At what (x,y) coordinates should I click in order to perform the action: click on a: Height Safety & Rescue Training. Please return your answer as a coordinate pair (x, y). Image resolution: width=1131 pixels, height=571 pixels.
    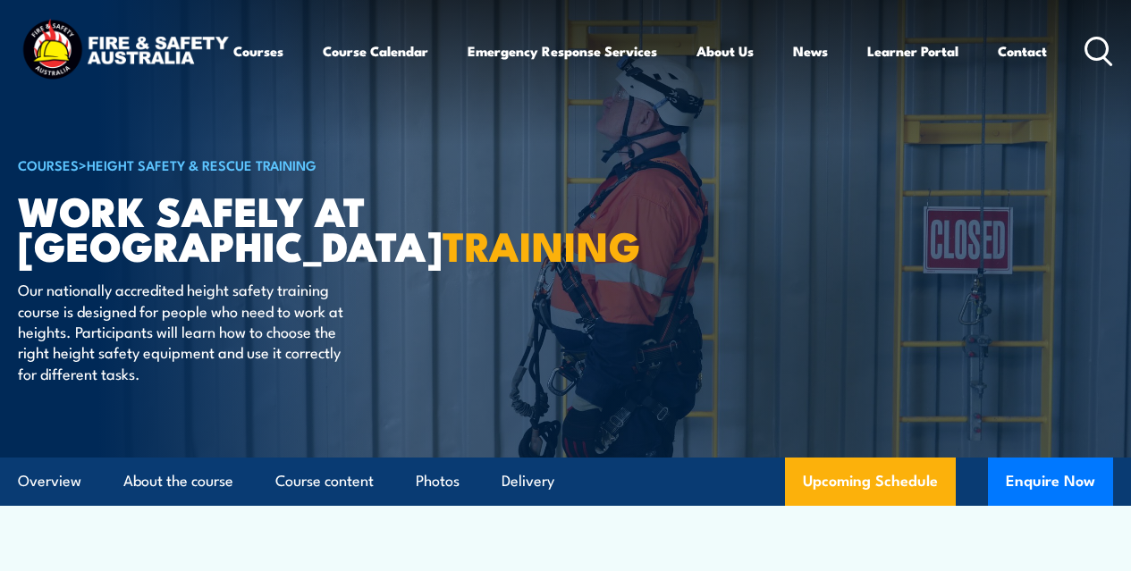
    Looking at the image, I should click on (201, 165).